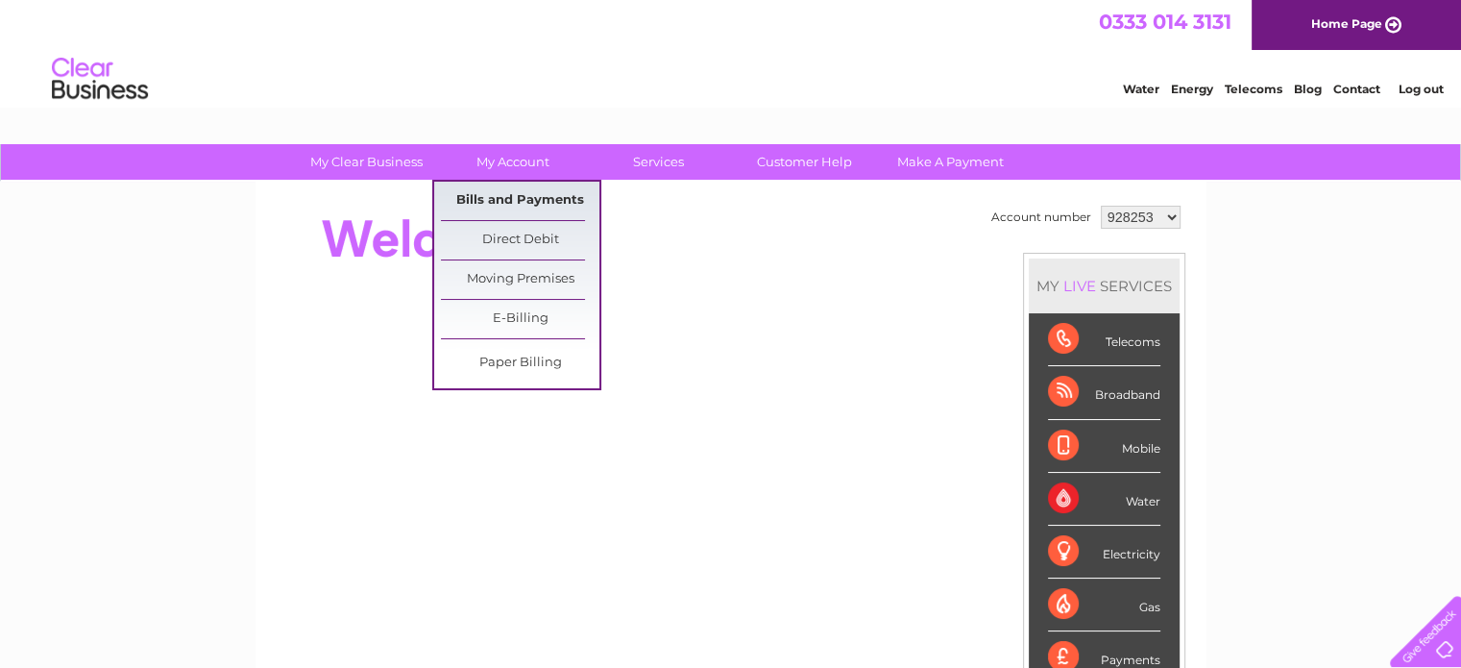  Describe the element at coordinates (1165, 21) in the screenshot. I see `a: 0333 014 3131` at that location.